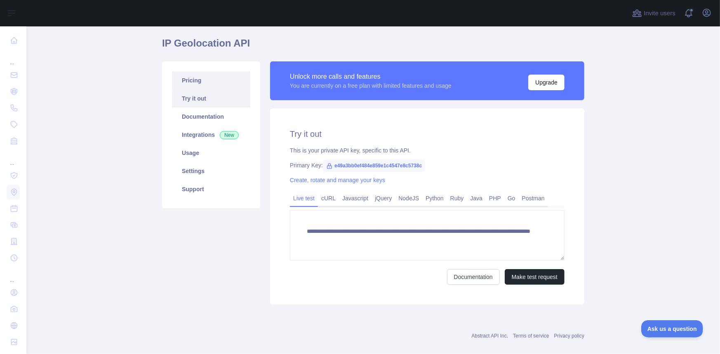 The width and height of the screenshot is (720, 354). What do you see at coordinates (211, 99) in the screenshot?
I see `a: Try it out` at bounding box center [211, 99].